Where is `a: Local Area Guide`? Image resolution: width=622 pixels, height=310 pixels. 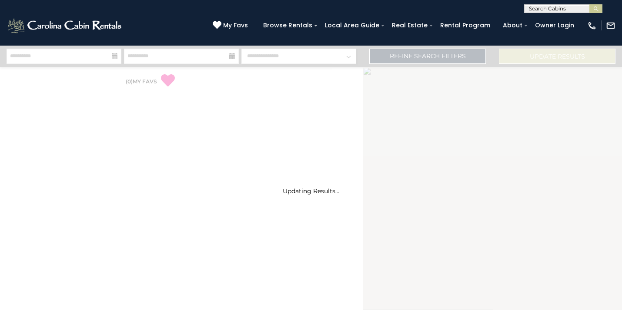 a: Local Area Guide is located at coordinates (352, 25).